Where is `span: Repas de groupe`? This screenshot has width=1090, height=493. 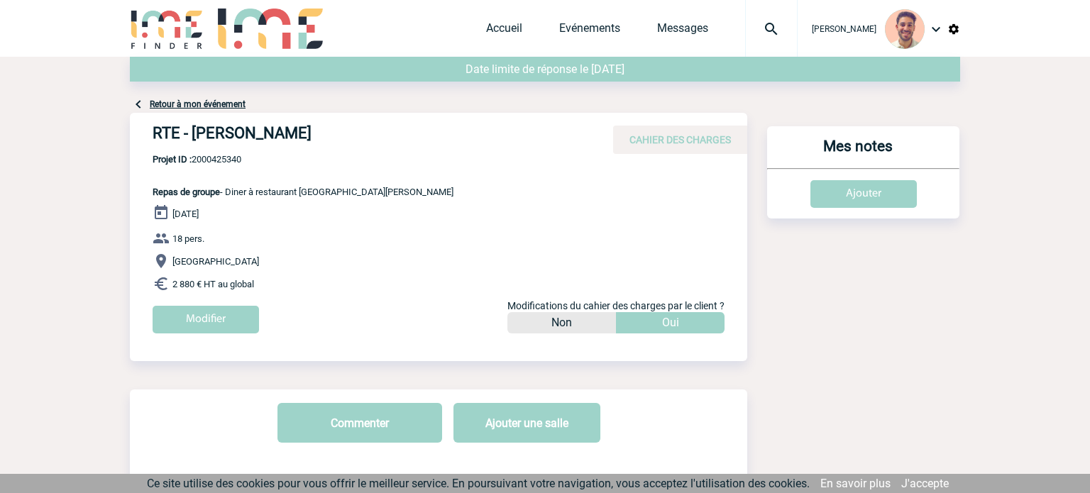 span: Repas de groupe is located at coordinates (186, 192).